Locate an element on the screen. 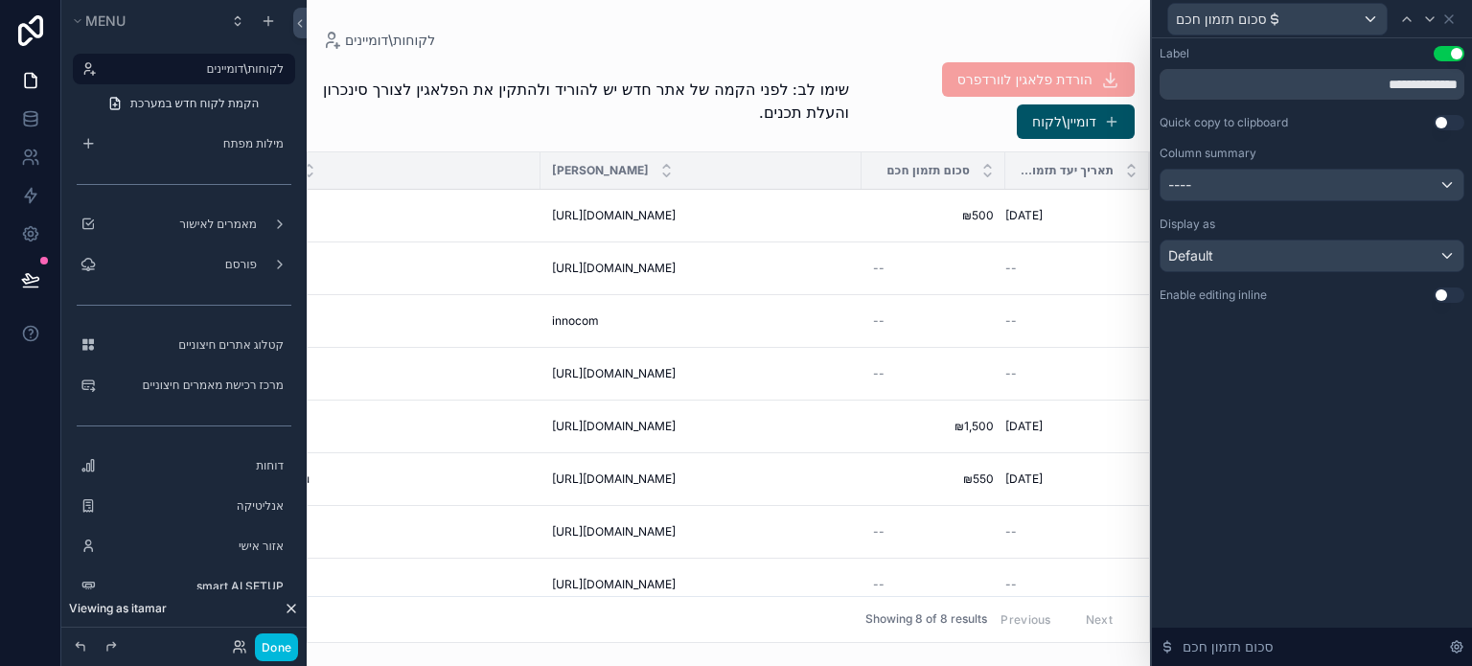  span: Viewing as itamar is located at coordinates (118, 608).